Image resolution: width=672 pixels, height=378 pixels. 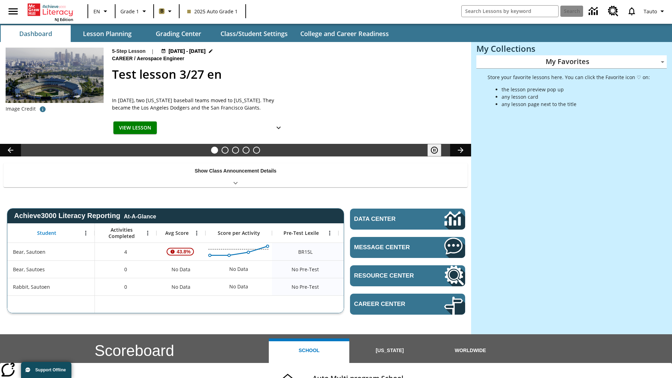 What do you see at coordinates (181, 252) in the screenshot?
I see `div: , 43.8%, Attention! This student's Average First Try Score of 43.8% is below 65%, Bear, Sautoen` at bounding box center [181, 252].